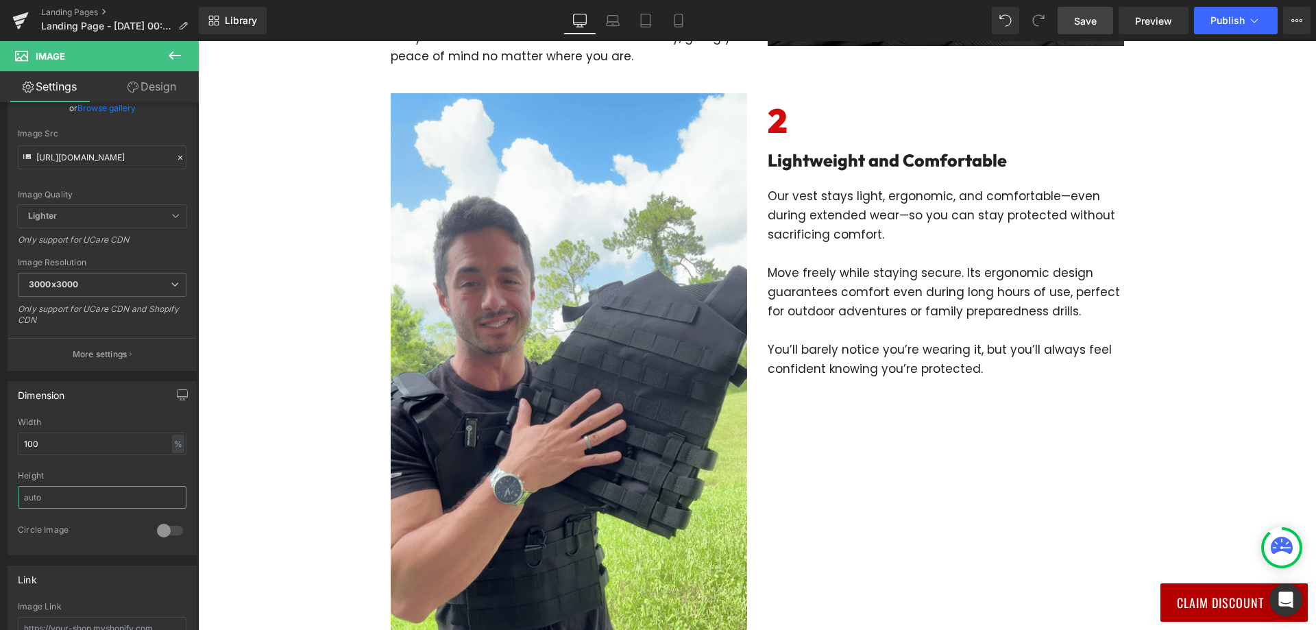 This screenshot has width=1316, height=630. What do you see at coordinates (80, 531) in the screenshot?
I see `div: Circle Image` at bounding box center [80, 531].